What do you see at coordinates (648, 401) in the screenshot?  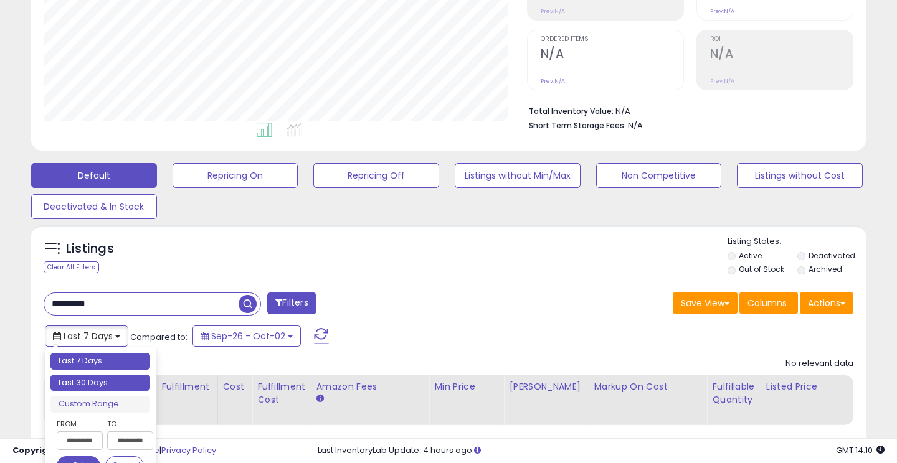 I see `th: The percentage added to the cost of goods (COGS) that forms the calculator for Min & Max prices.` at bounding box center [648, 401].